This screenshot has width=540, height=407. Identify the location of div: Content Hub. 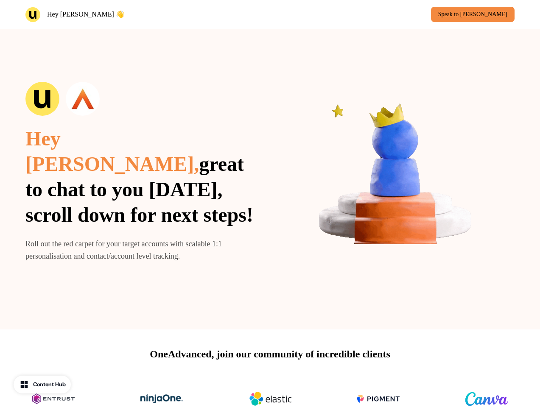
(49, 385).